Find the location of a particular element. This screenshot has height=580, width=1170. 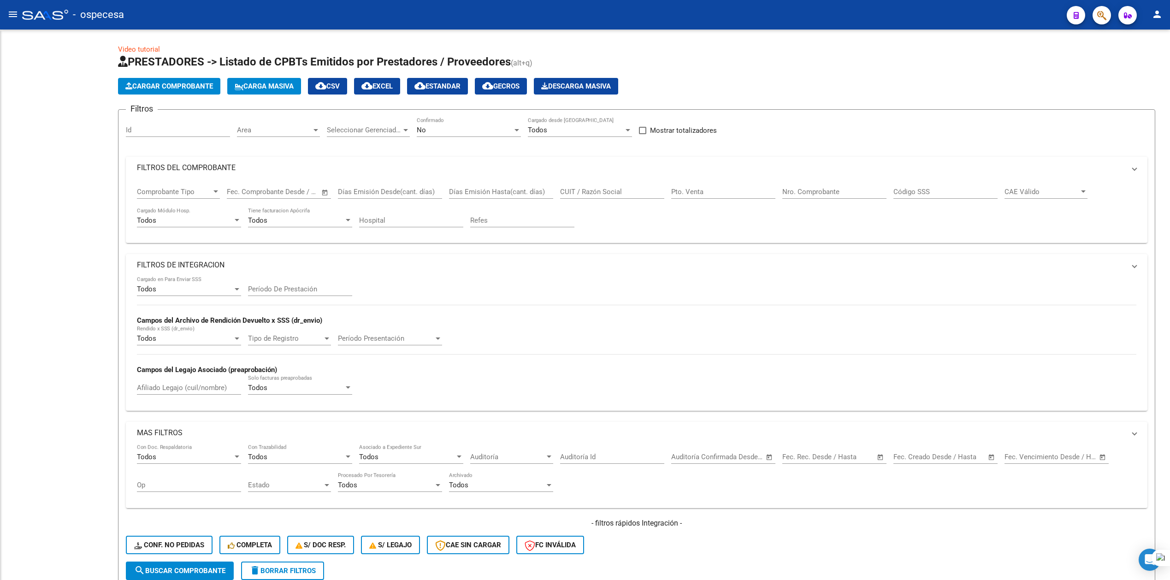

span: Borrar Filtros is located at coordinates (283, 571).